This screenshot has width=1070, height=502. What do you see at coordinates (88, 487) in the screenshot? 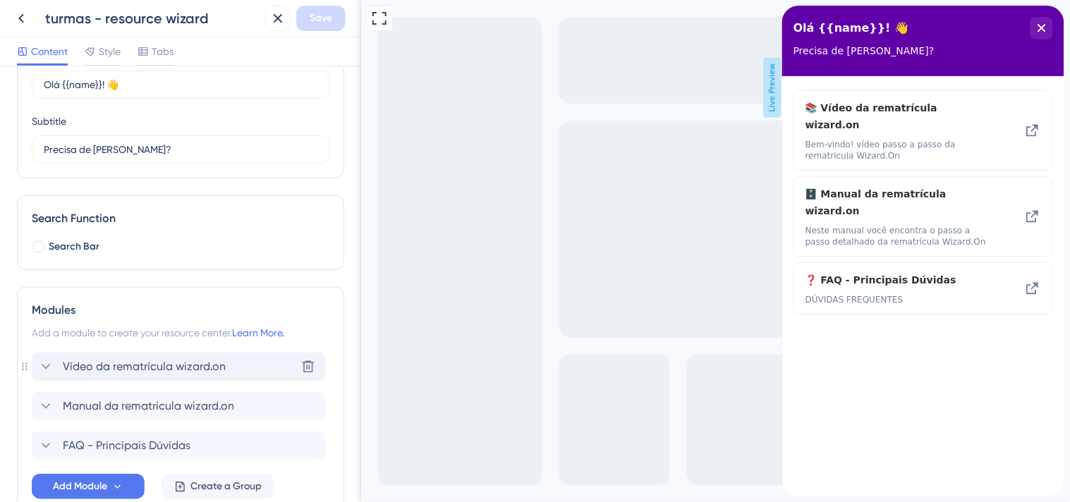
I see `button: Add Module` at bounding box center [88, 487].